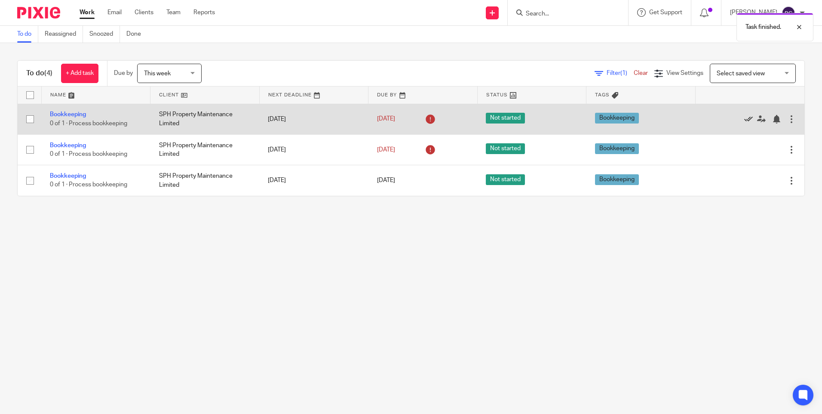  What do you see at coordinates (87, 12) in the screenshot?
I see `a: Work` at bounding box center [87, 12].